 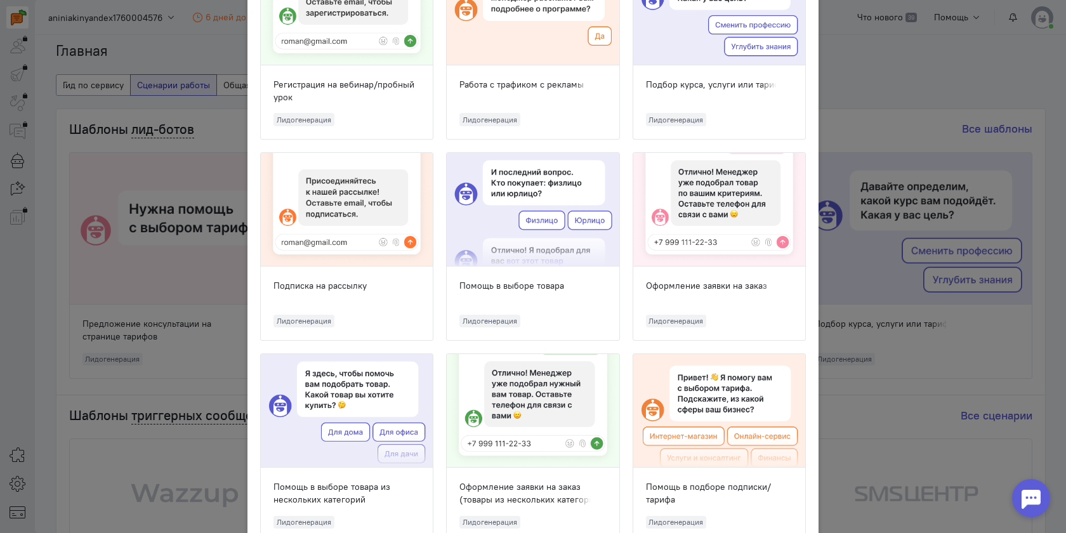 What do you see at coordinates (533, 286) in the screenshot?
I see `div: Помощь в выборе товара` at bounding box center [533, 286].